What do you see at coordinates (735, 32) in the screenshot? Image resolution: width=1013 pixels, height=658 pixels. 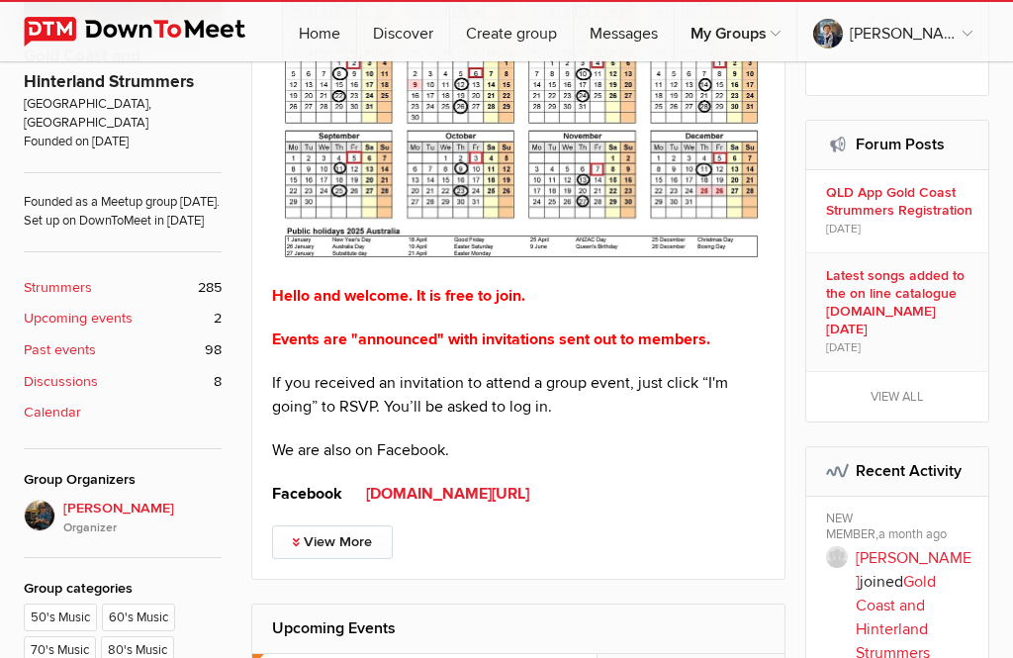 I see `a: My Groups` at bounding box center [735, 32].